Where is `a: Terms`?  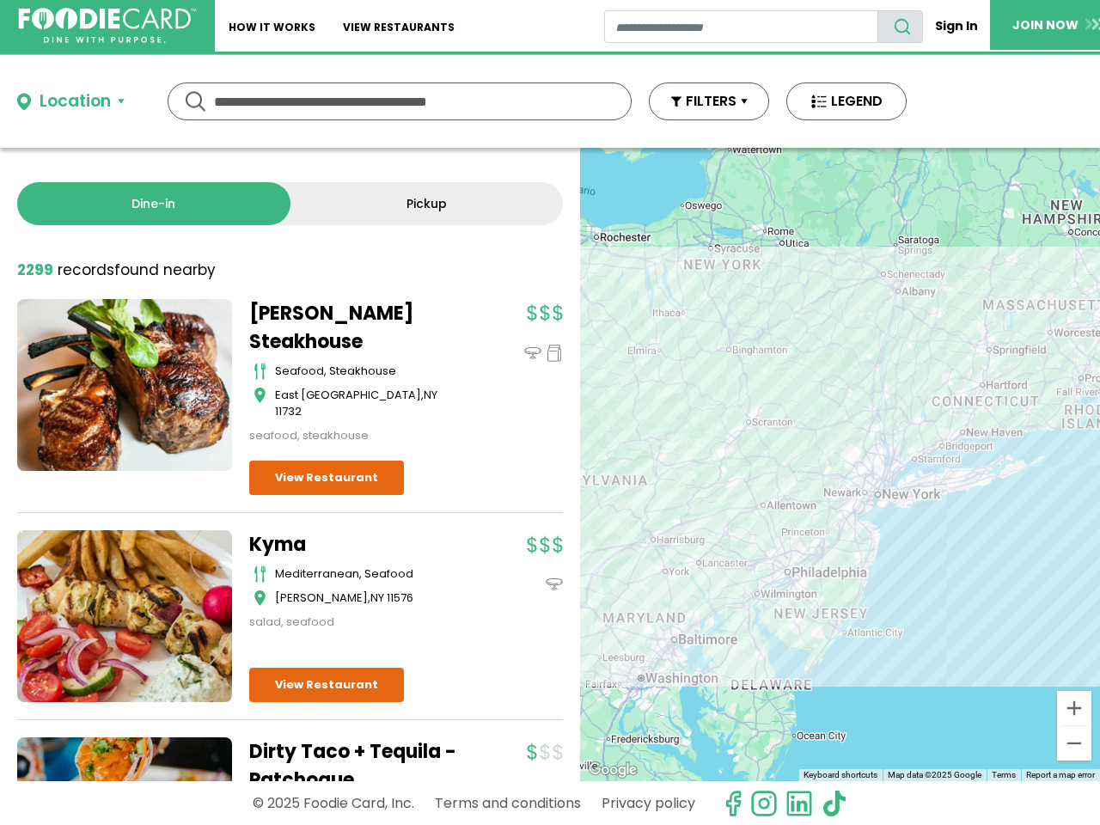
a: Terms is located at coordinates (1004, 774).